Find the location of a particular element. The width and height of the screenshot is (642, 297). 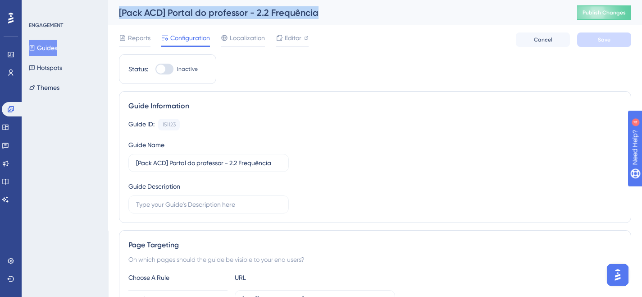

button: Guides is located at coordinates (43, 48).